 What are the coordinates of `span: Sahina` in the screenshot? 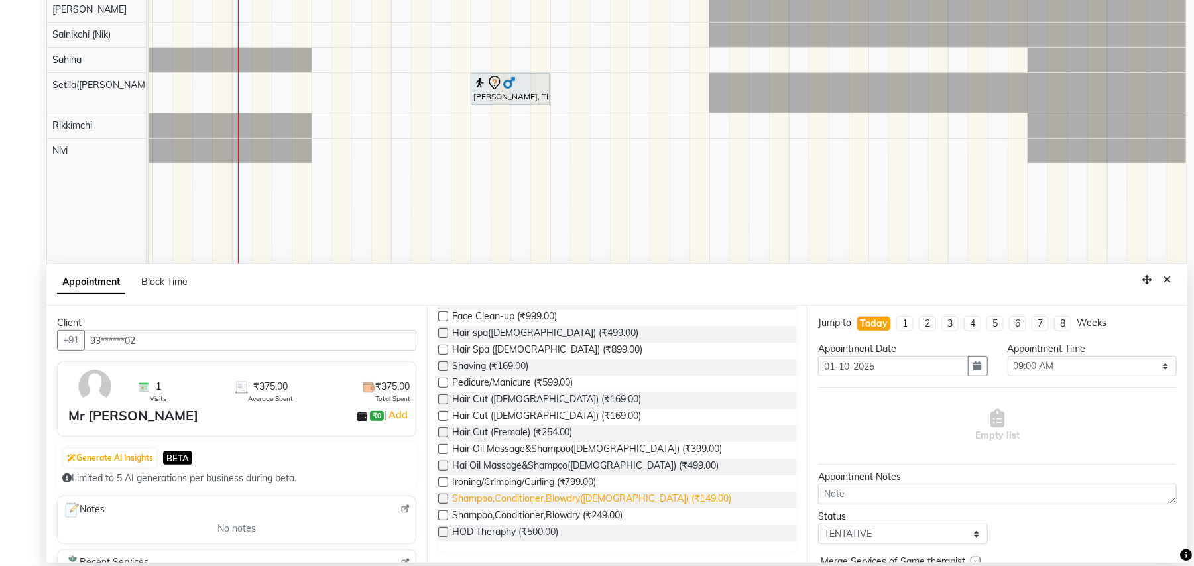 It's located at (67, 60).